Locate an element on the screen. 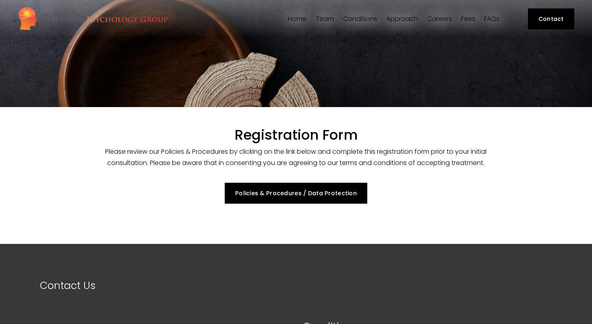 This screenshot has height=324, width=592. p: Please review our Policies & Procedures by clicking on the link below and complete this registrat... is located at coordinates (296, 158).